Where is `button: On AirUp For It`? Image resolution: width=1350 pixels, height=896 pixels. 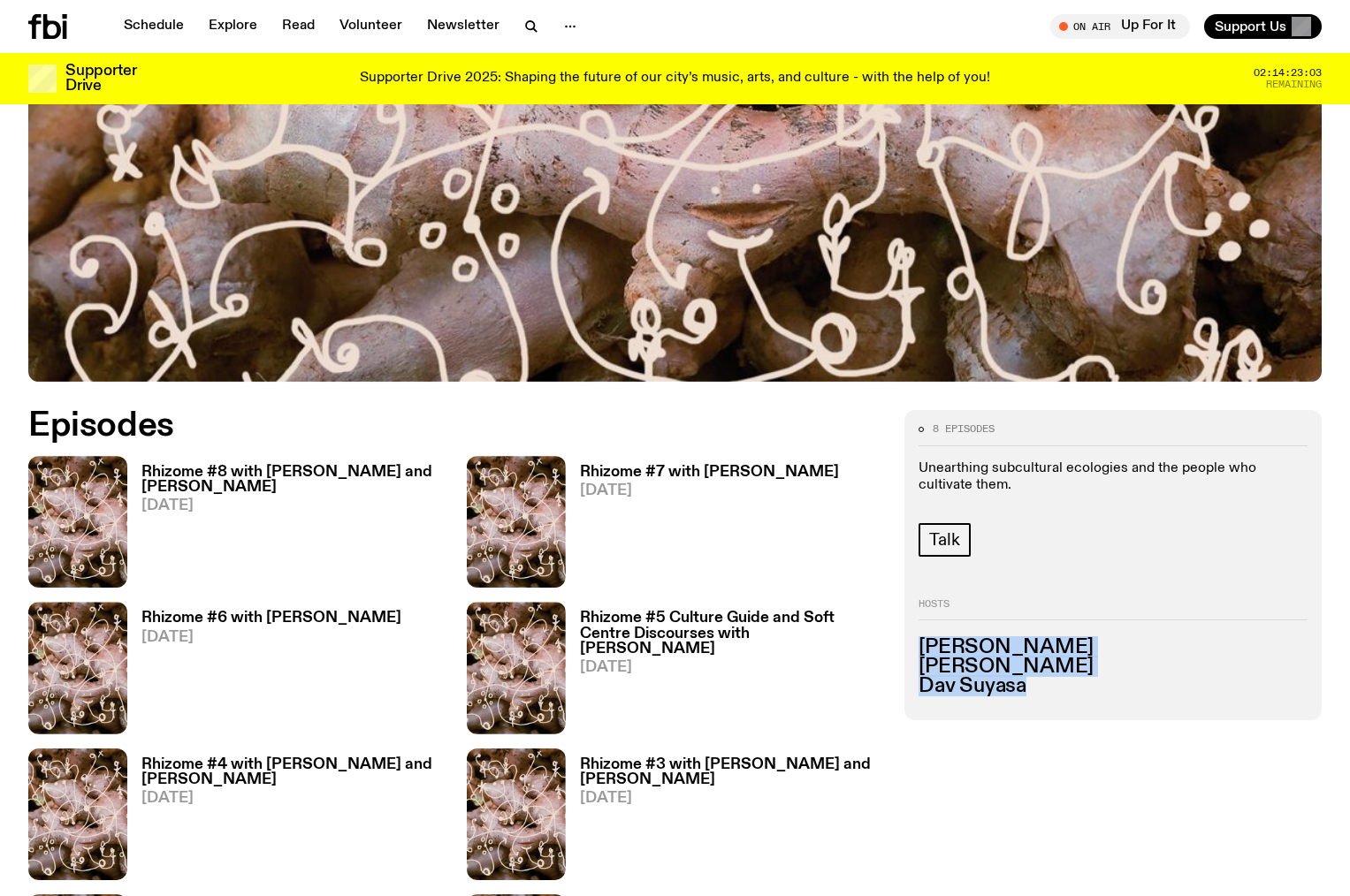 button: On AirUp For It is located at coordinates (1120, 26).